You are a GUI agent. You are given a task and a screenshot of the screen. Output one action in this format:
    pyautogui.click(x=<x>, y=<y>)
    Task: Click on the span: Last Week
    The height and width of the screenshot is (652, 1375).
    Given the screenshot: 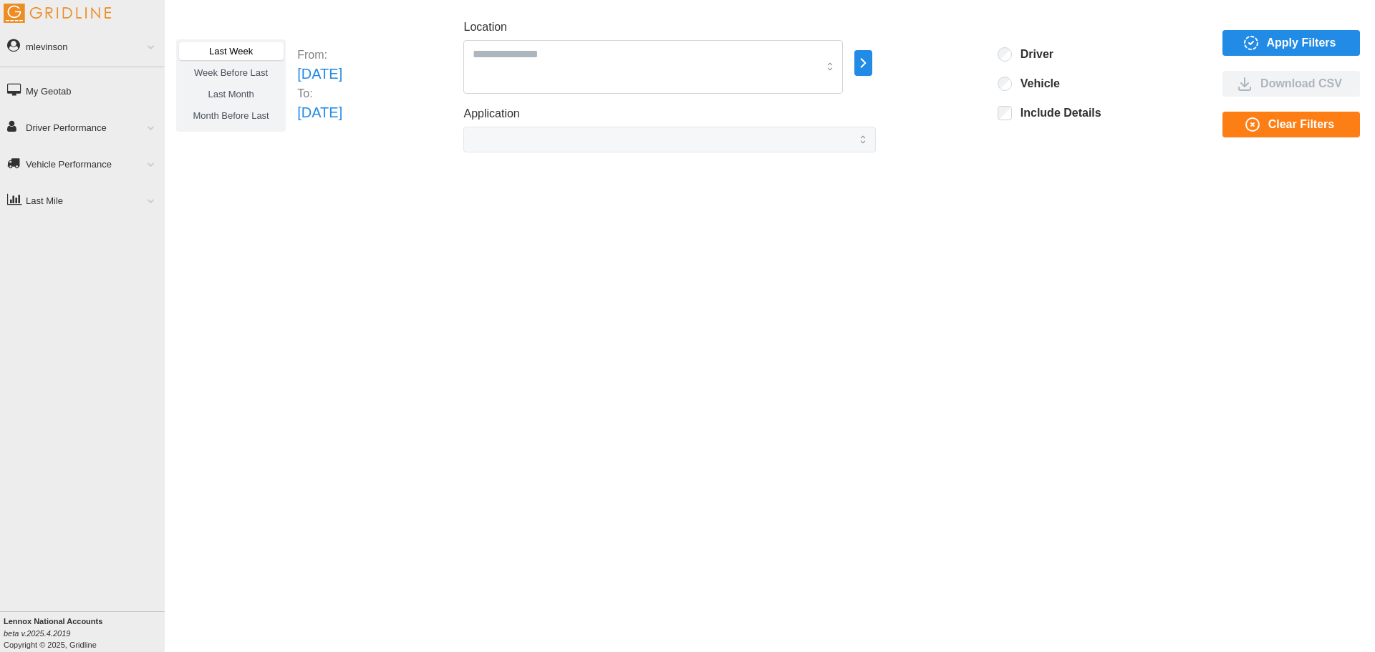 What is the action you would take?
    pyautogui.click(x=231, y=51)
    